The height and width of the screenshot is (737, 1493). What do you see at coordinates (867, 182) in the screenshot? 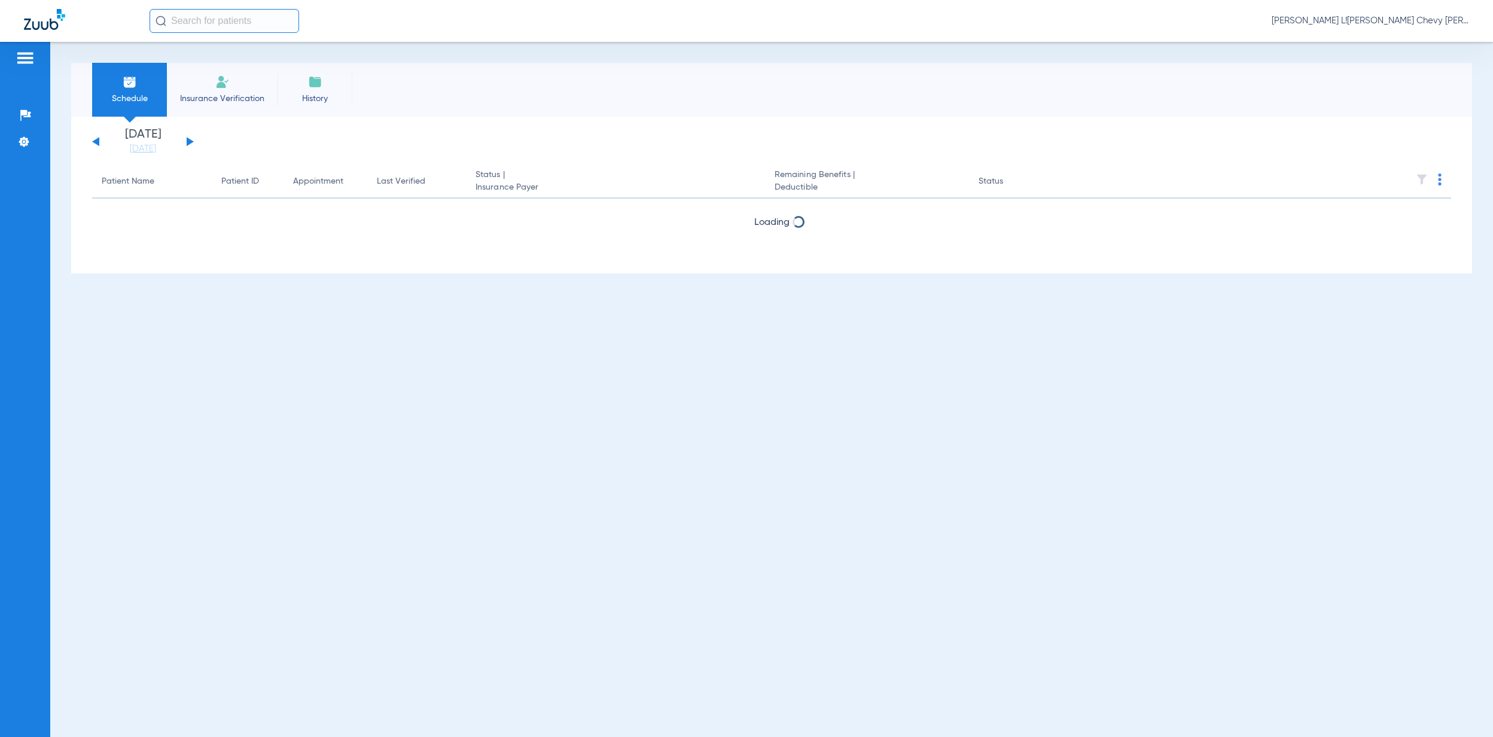
I see `th: Remaining Benefits |` at bounding box center [867, 182].